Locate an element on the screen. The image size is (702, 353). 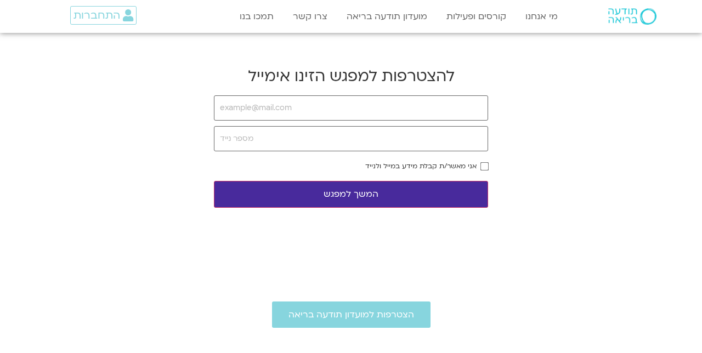
a: התחברות is located at coordinates (103, 15).